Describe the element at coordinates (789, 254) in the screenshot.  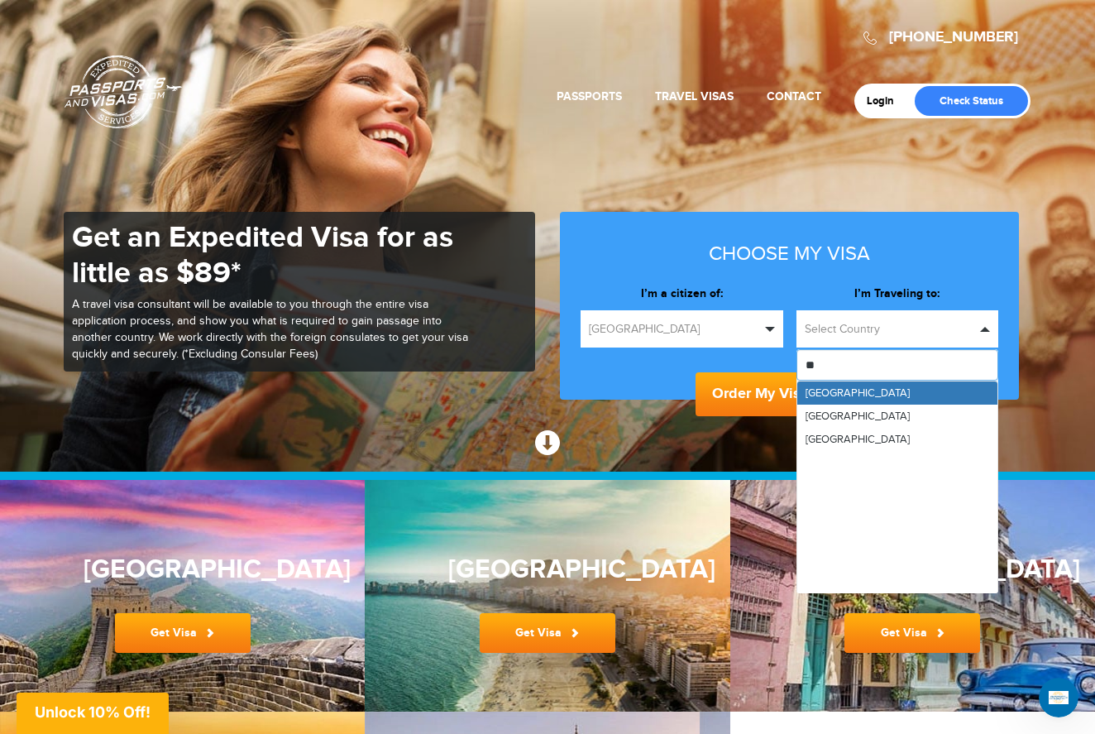
I see `h3: Choose my visa` at that location.